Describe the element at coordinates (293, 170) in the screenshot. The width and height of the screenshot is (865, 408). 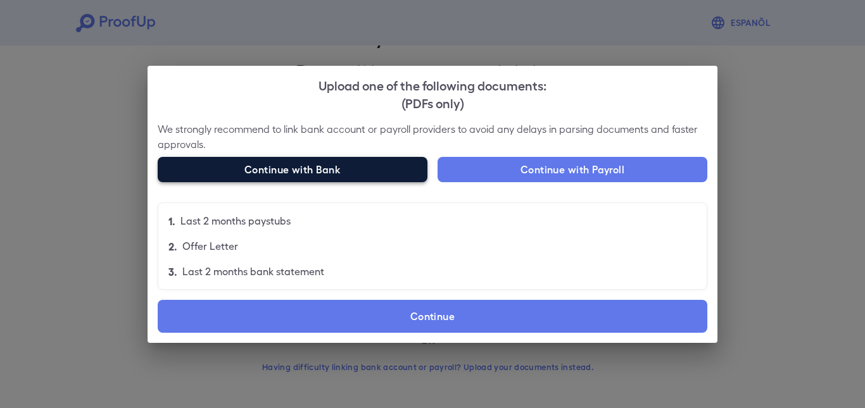
I see `button: Continue with Bank` at that location.